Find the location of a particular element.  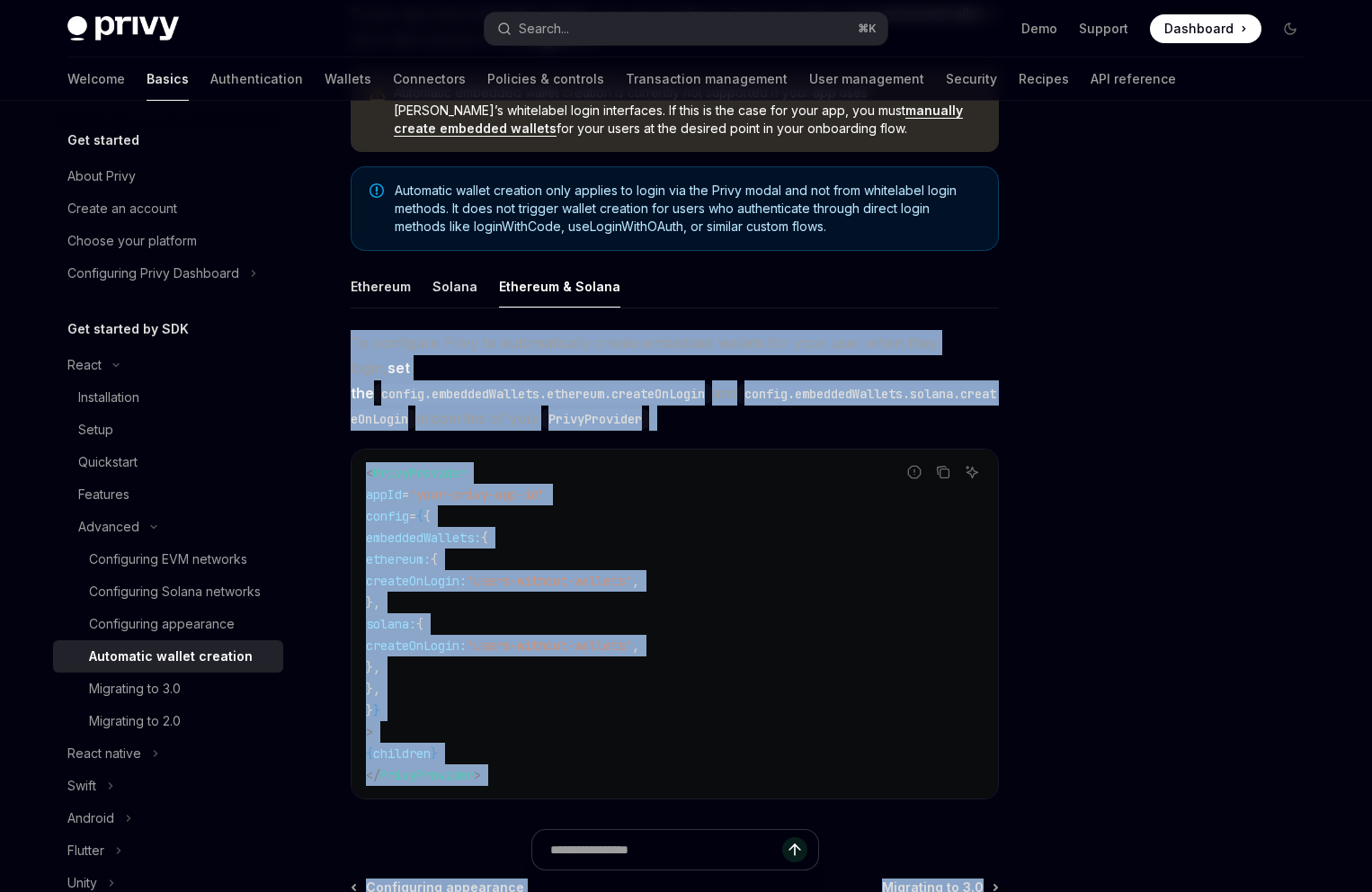

div: Ethereum is located at coordinates (380, 286).